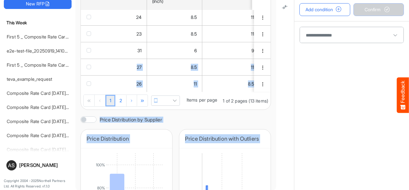 The height and width of the screenshot is (190, 409). I want to click on span: 23, so click(139, 34).